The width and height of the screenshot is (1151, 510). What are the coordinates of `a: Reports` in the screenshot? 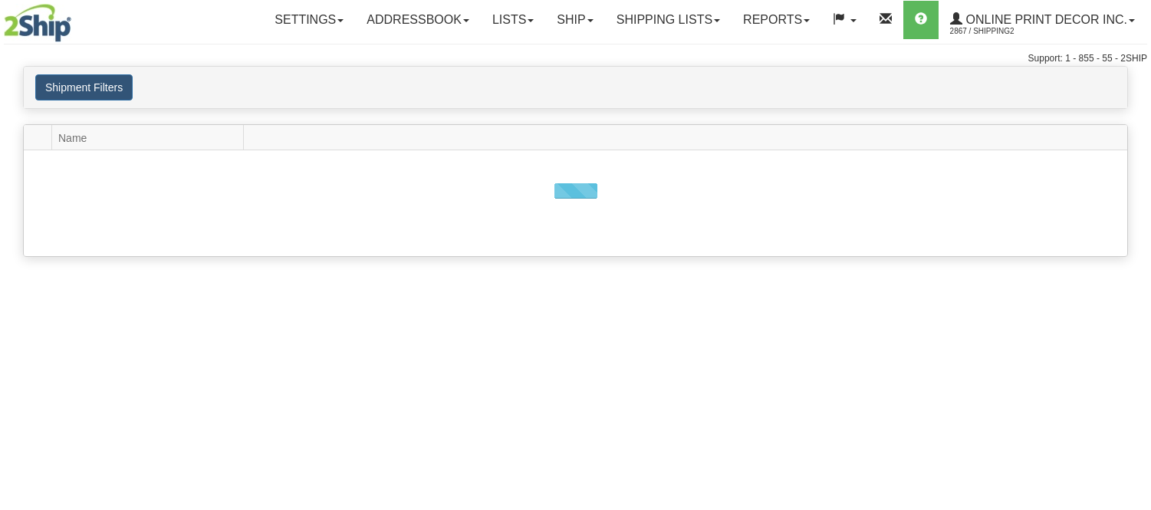 It's located at (776, 20).